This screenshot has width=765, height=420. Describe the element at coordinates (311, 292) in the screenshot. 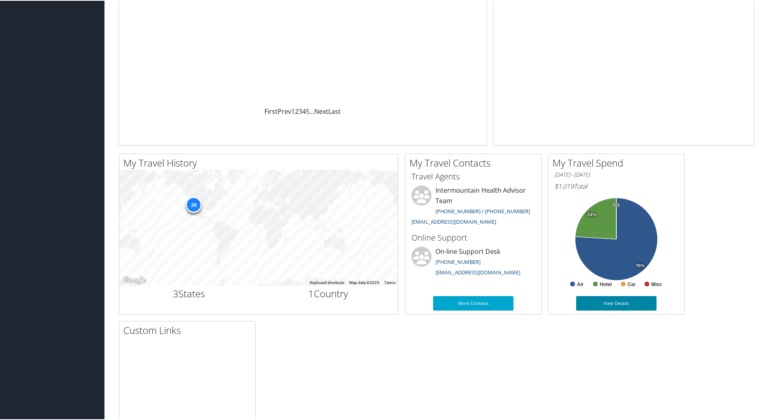

I see `span: 1` at that location.